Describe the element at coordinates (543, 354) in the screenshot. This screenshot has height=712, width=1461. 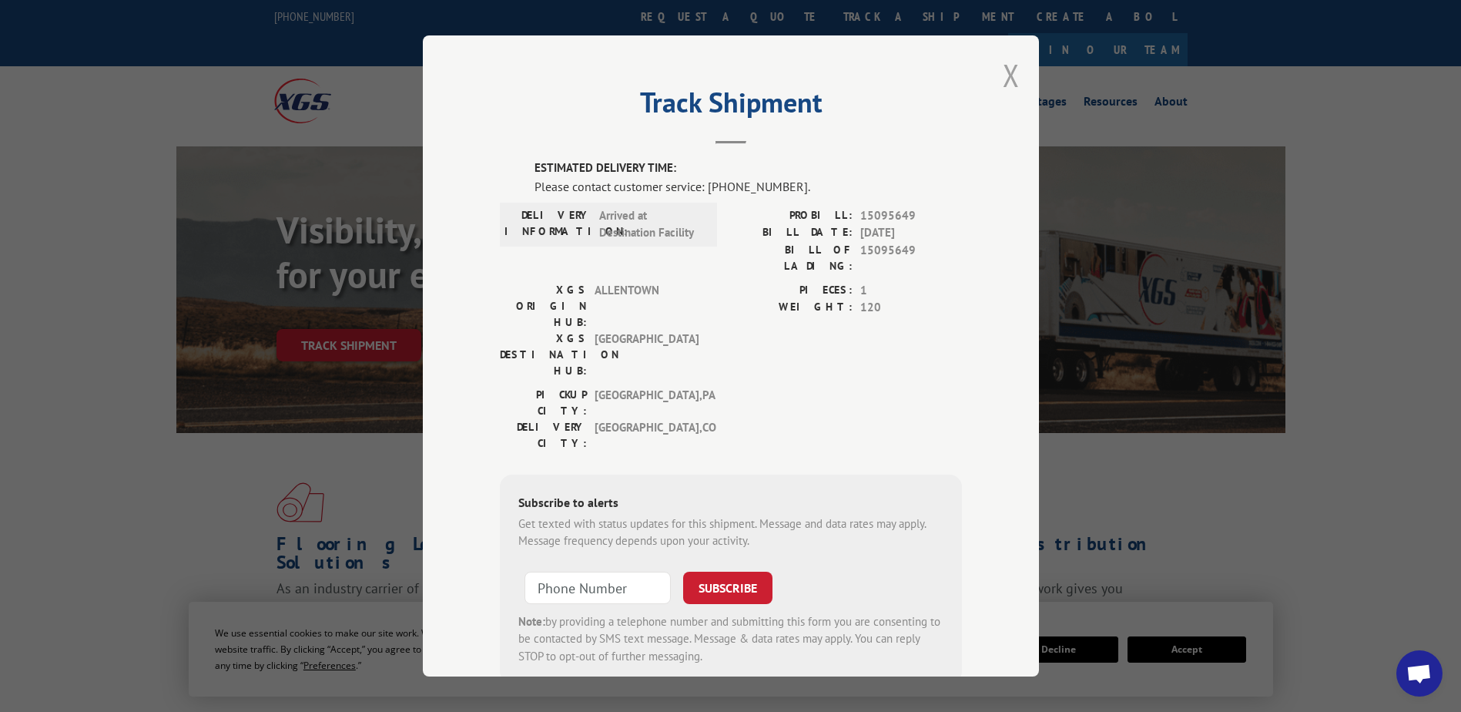
I see `label: XGS DESTINATION HUB:` at that location.